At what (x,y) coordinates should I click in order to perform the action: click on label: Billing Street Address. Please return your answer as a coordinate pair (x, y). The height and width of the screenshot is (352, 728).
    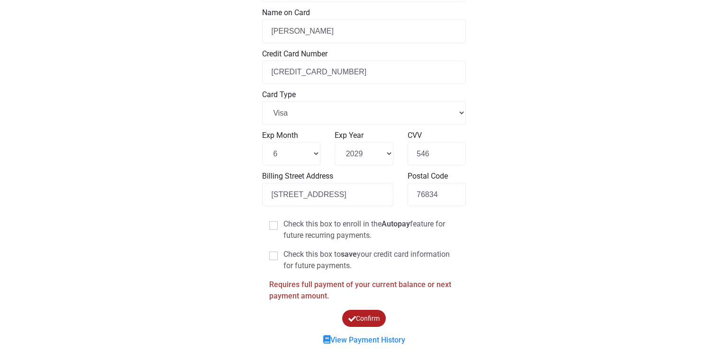
    Looking at the image, I should click on (328, 176).